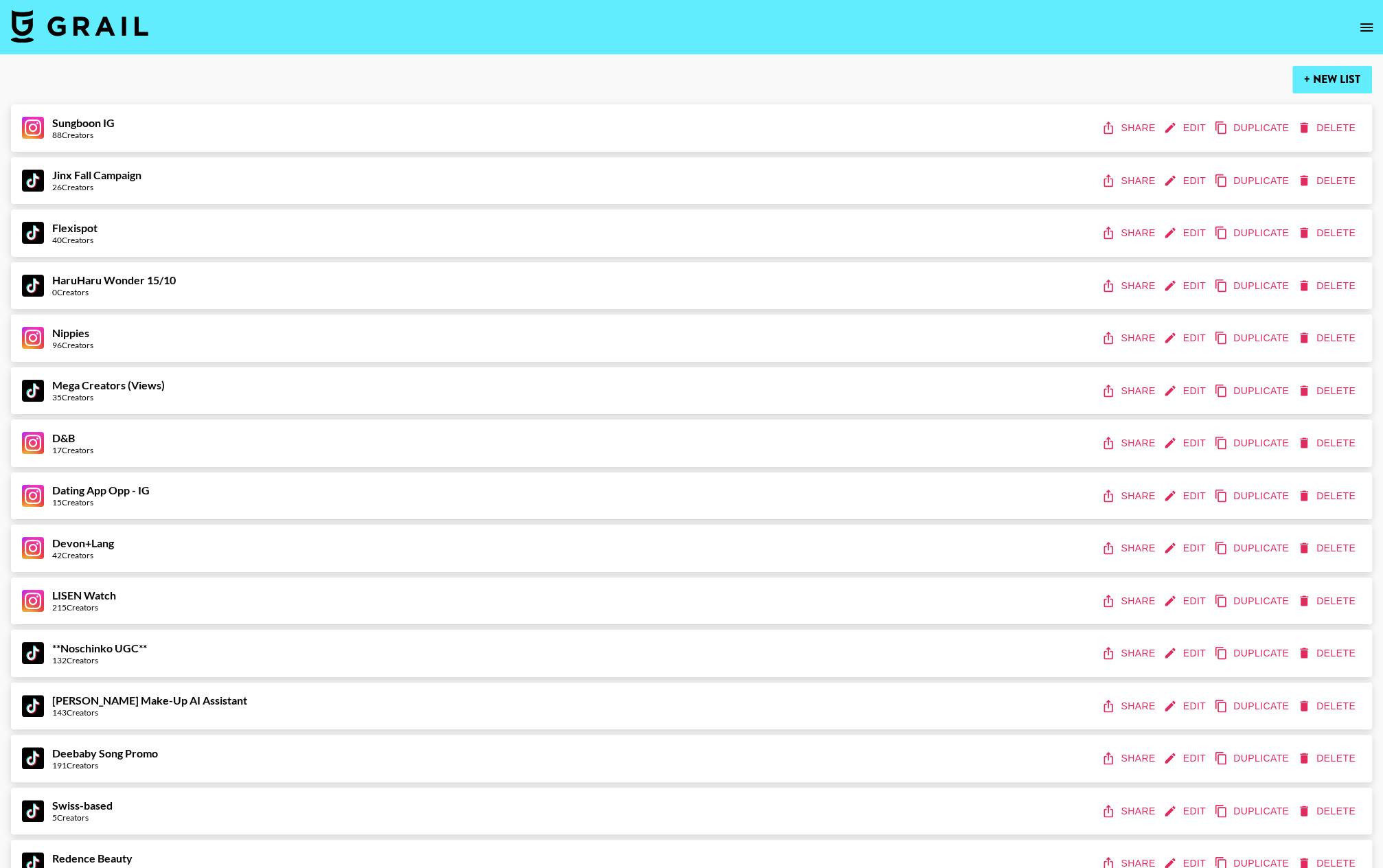  What do you see at coordinates (114, 292) in the screenshot?
I see `div: 0 Creators` at bounding box center [114, 292].